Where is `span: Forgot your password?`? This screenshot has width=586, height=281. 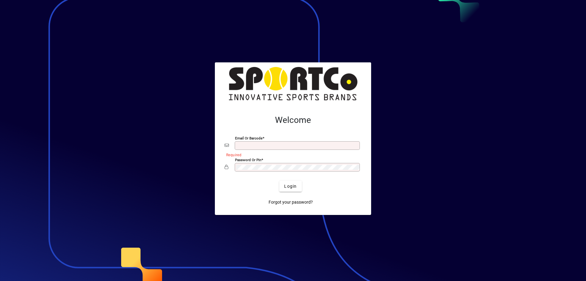
span: Forgot your password? is located at coordinates (291, 202).